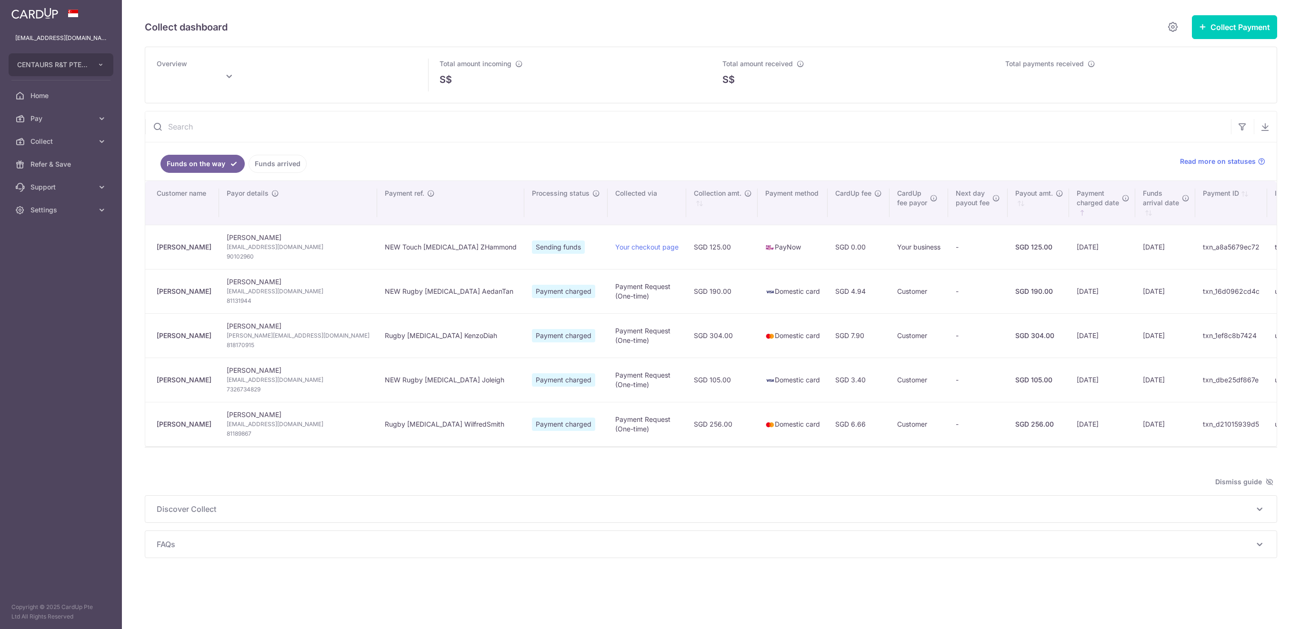 The height and width of the screenshot is (629, 1300). What do you see at coordinates (1038, 336) in the screenshot?
I see `div: SGD 304.00` at bounding box center [1038, 336].